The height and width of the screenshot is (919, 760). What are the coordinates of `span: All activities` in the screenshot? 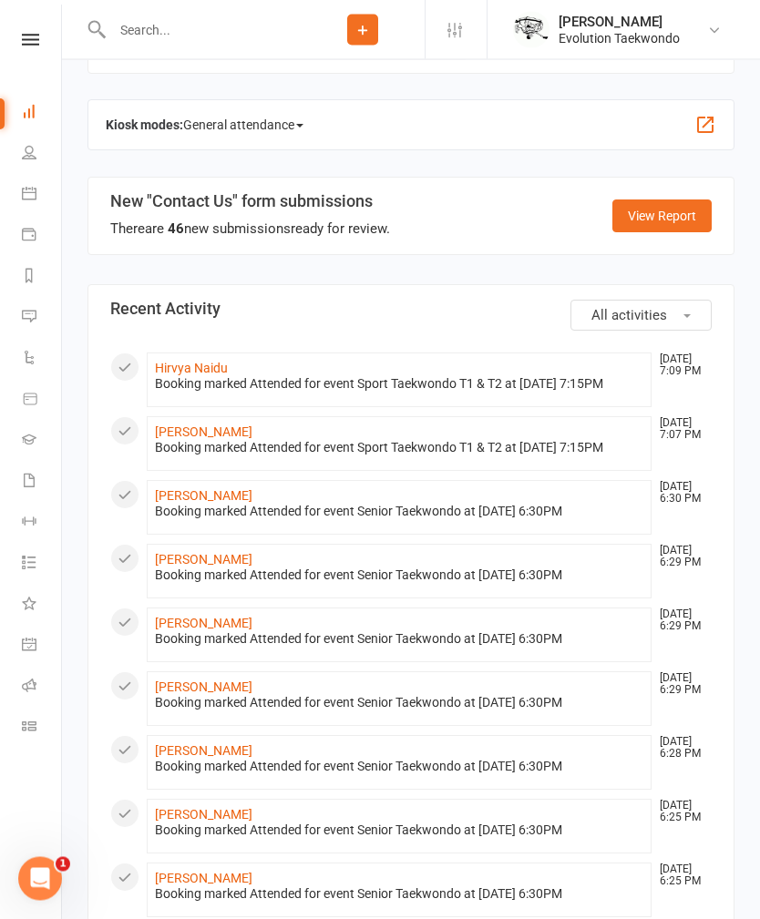 It's located at (629, 316).